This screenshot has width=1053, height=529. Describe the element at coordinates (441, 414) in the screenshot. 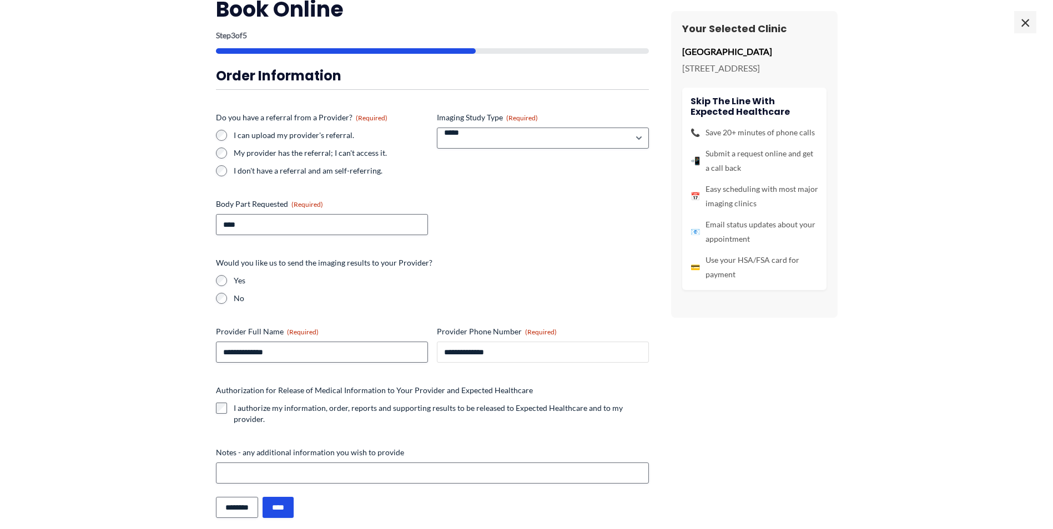

I see `label: I authorize my information, order, reports and supporting results to be released to Expected Heal...` at that location.